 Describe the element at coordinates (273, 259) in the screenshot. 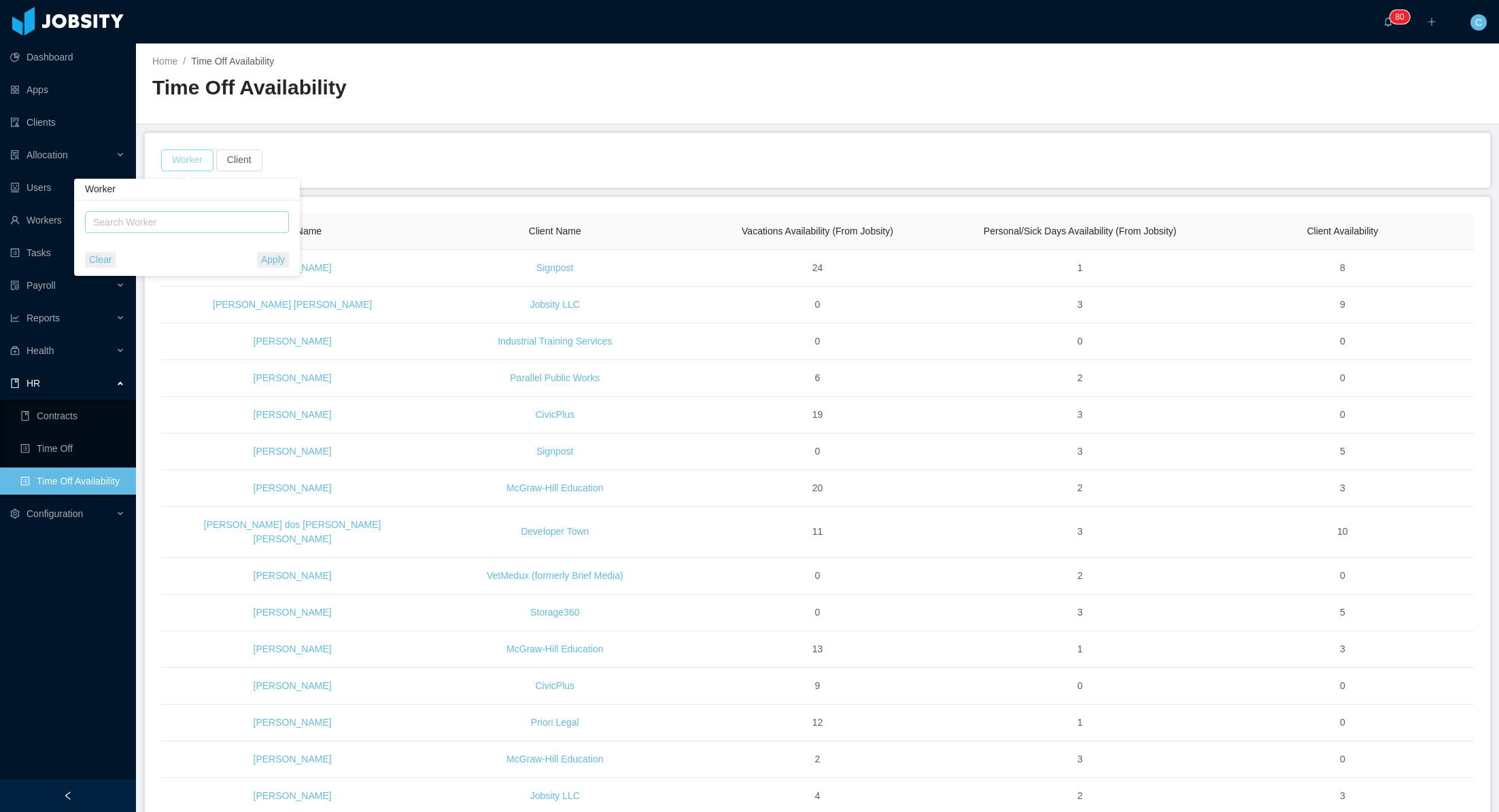

I see `button: Apply` at that location.